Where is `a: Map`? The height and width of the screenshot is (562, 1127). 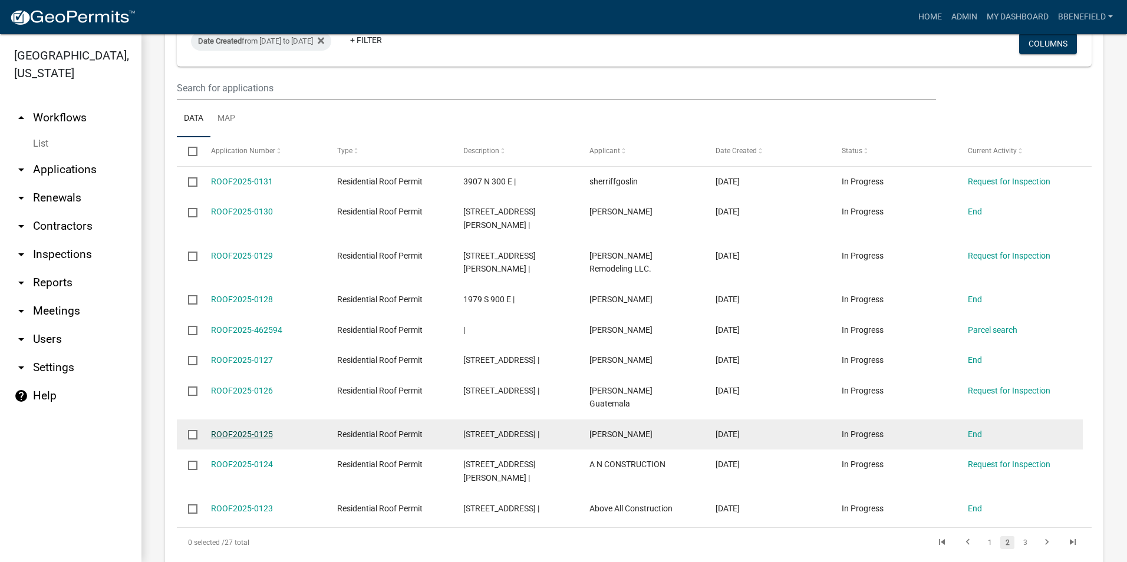
a: Map is located at coordinates (226, 119).